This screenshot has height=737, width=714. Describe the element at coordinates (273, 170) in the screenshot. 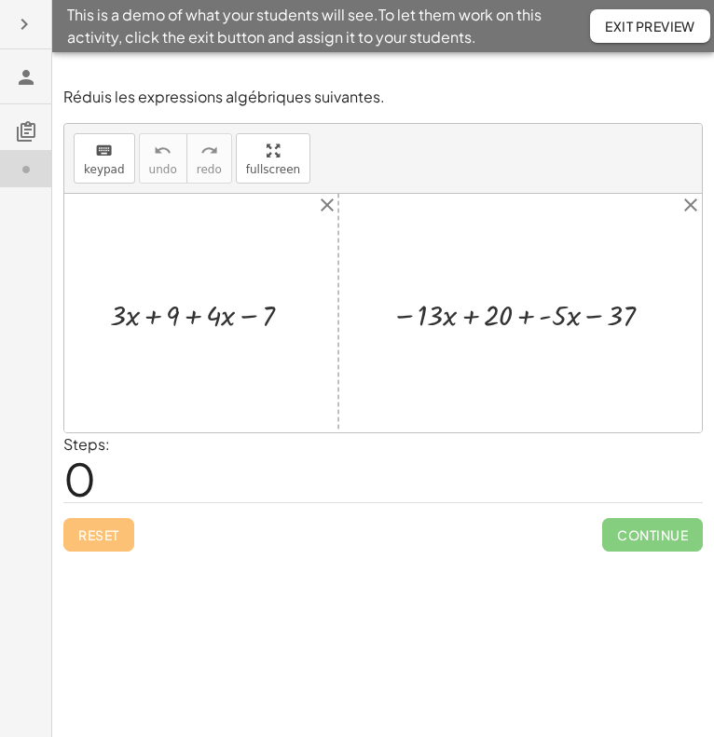

I see `span: fullscreen` at that location.